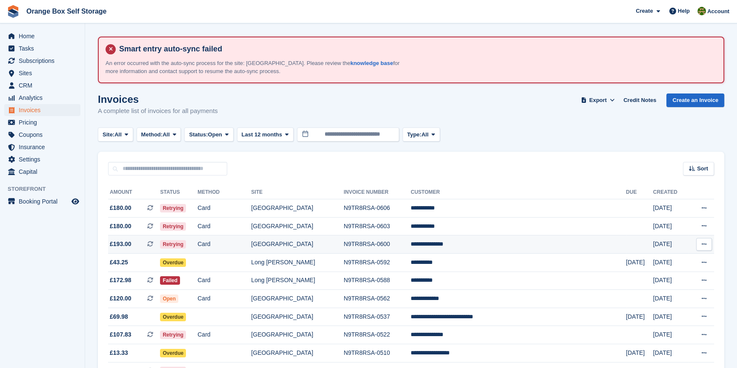 The height and width of the screenshot is (368, 737). Describe the element at coordinates (44, 73) in the screenshot. I see `span: Sites` at that location.